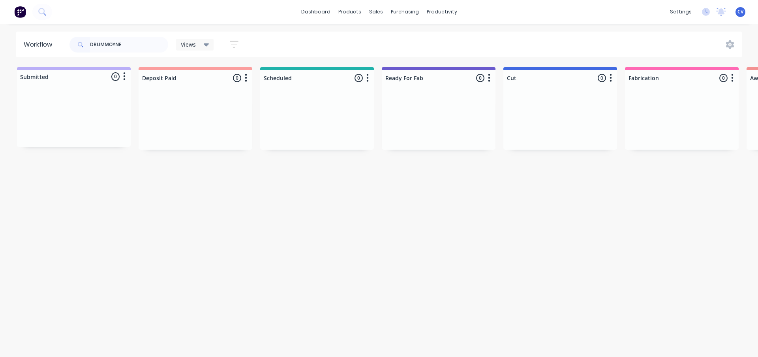 The height and width of the screenshot is (357, 758). I want to click on span: CV, so click(740, 12).